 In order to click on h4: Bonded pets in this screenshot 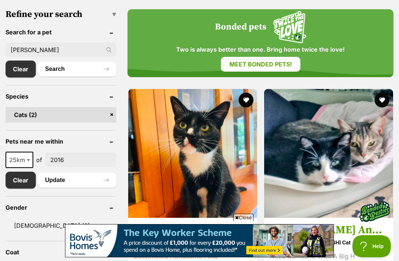, I will do `click(240, 27)`.